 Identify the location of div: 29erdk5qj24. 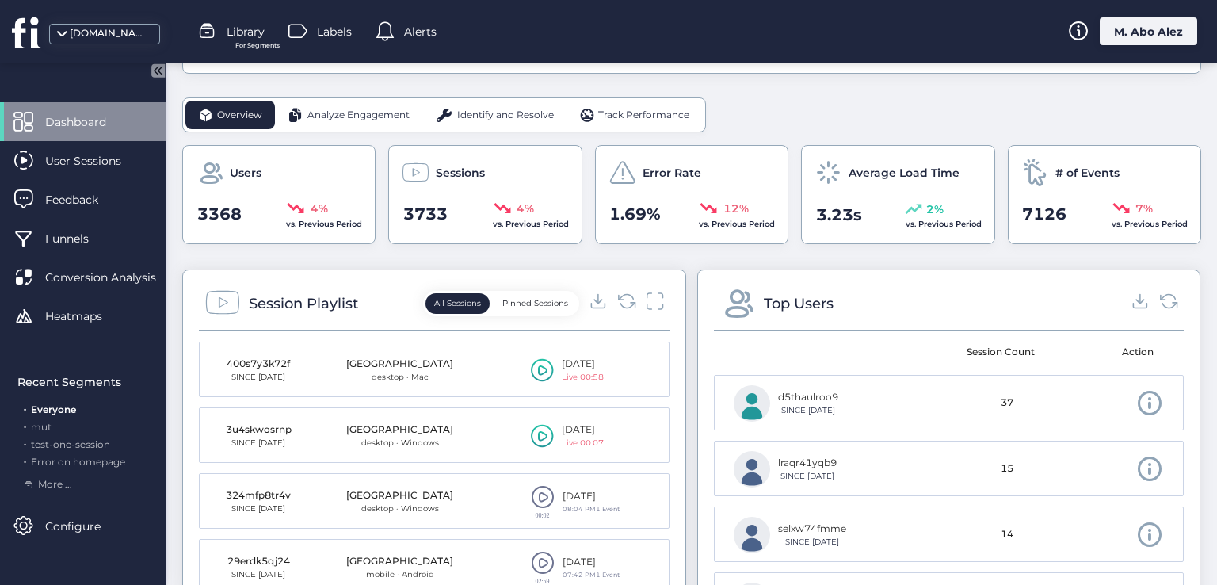
(258, 561).